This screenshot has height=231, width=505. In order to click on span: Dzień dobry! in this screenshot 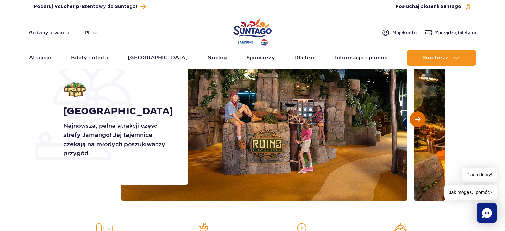, I will do `click(479, 175)`.